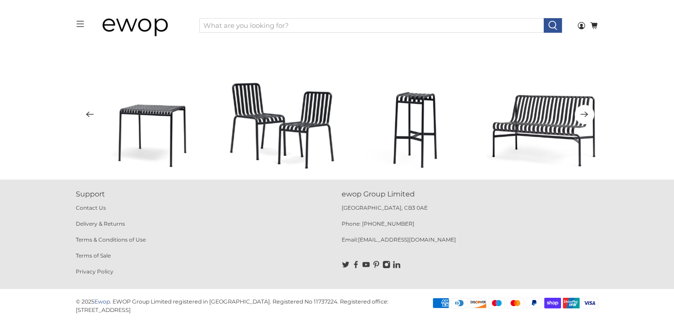 Image resolution: width=674 pixels, height=323 pixels. I want to click on button: Previous, so click(90, 115).